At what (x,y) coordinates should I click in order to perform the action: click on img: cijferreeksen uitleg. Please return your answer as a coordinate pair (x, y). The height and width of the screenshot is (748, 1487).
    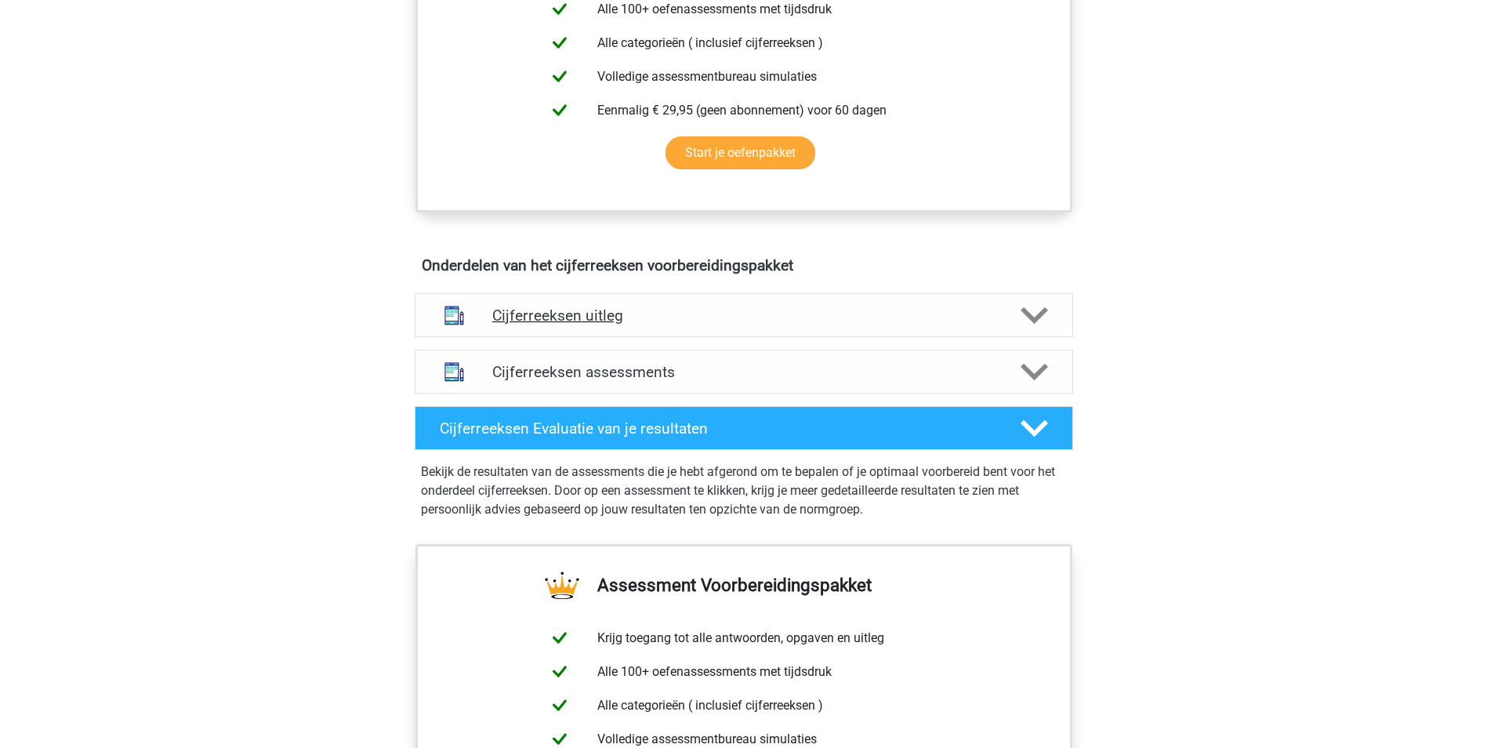
    Looking at the image, I should click on (454, 315).